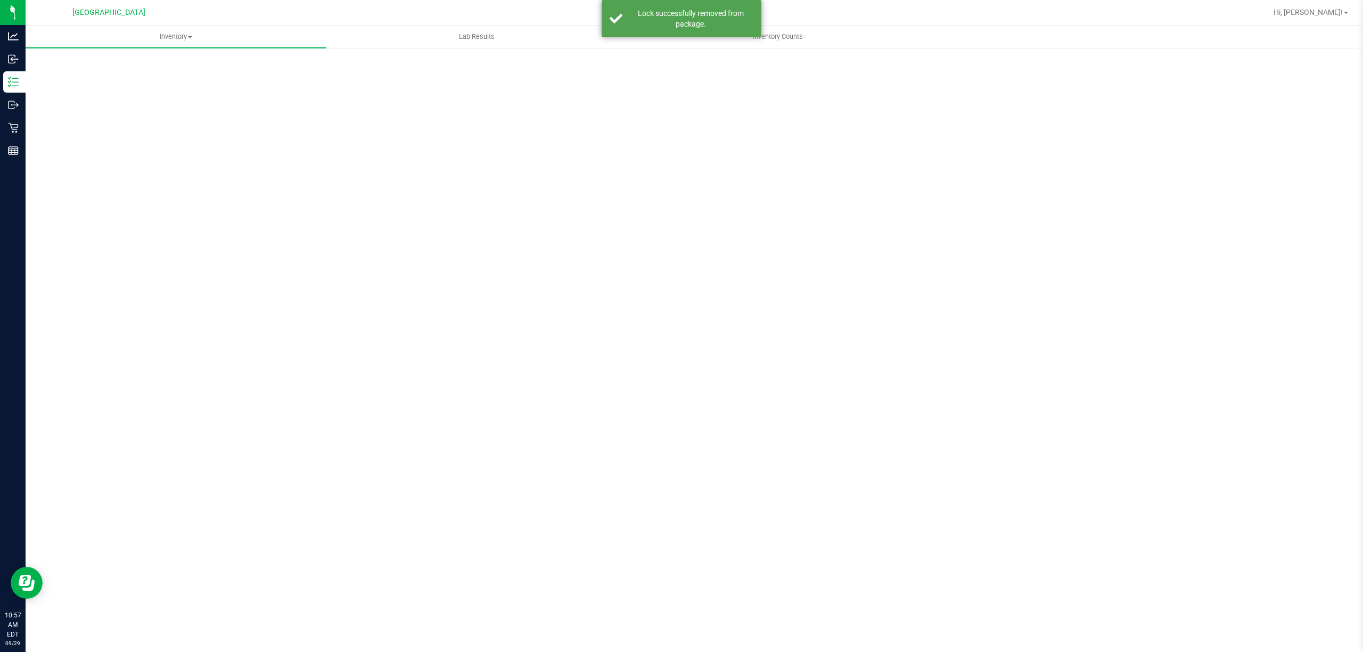 This screenshot has width=1363, height=652. I want to click on inline-svg: Outbound, so click(13, 105).